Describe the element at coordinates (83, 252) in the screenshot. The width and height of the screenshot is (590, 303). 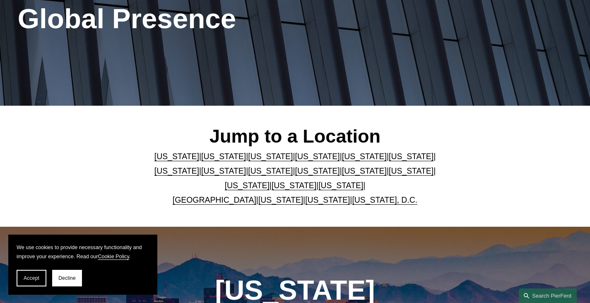
I see `p: We use cookies to provide necessary functionality and improve your experience. Read our .` at that location.